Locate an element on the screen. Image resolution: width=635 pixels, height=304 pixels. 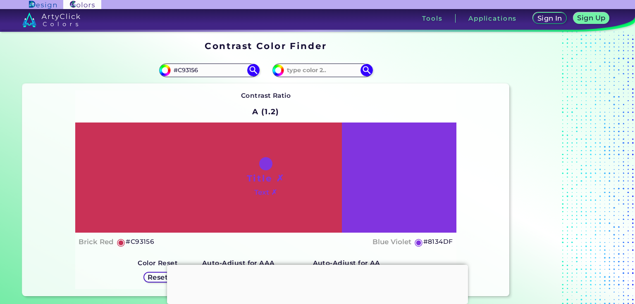
a: Sign In is located at coordinates (549, 18).